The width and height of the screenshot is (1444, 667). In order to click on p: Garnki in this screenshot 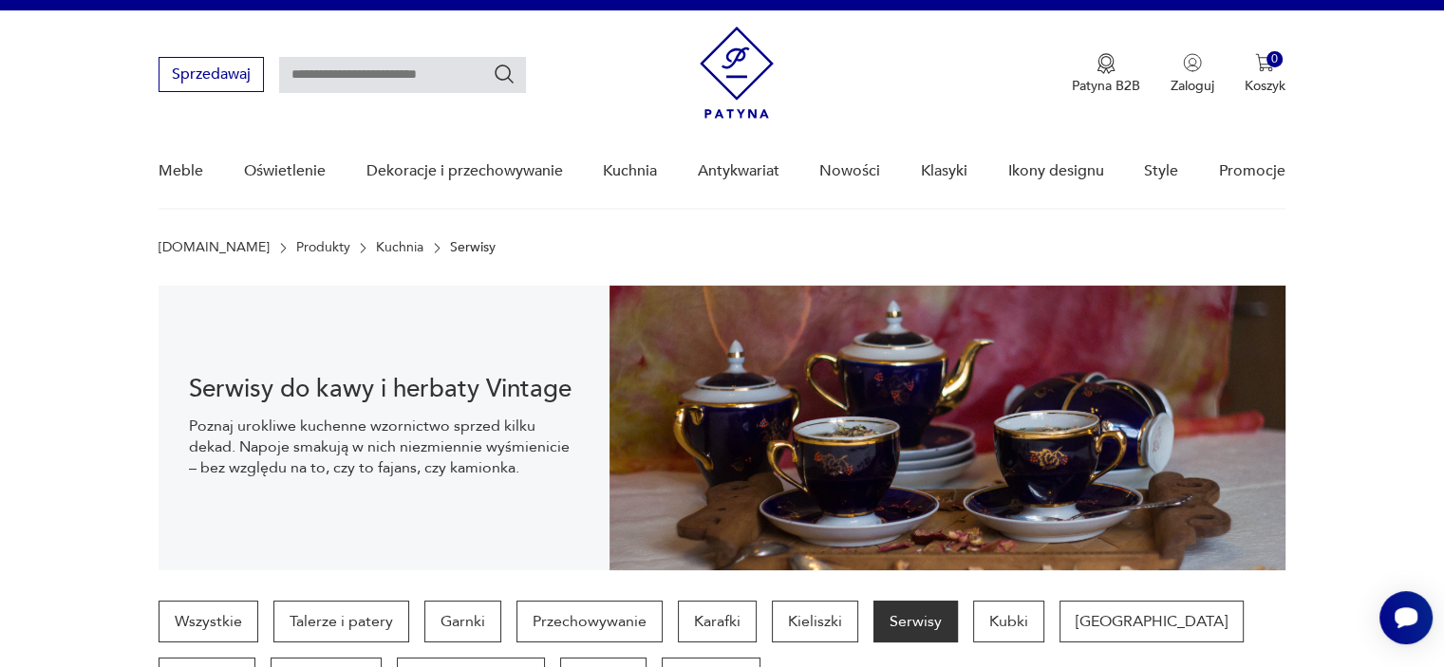, I will do `click(462, 622)`.